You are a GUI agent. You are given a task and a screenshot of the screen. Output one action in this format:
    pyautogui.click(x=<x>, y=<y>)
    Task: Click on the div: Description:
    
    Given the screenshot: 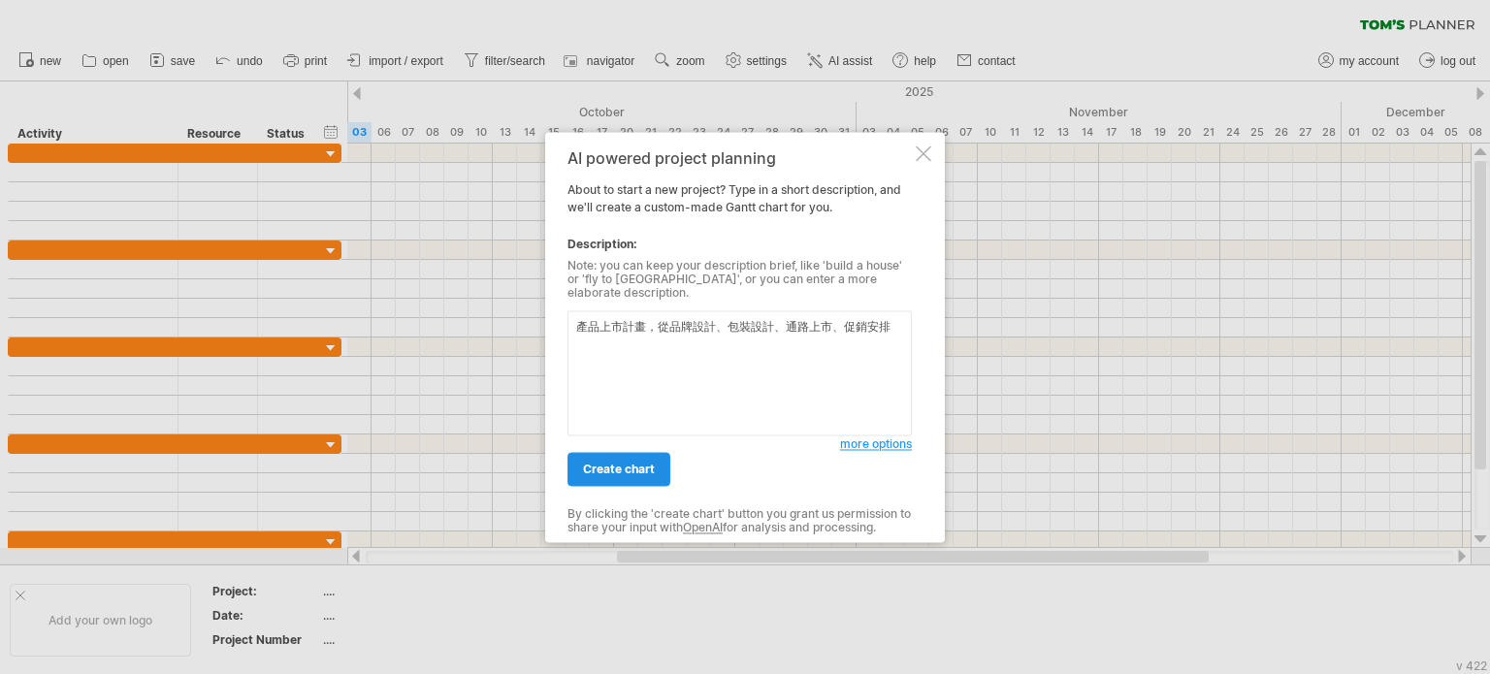 What is the action you would take?
    pyautogui.click(x=739, y=244)
    